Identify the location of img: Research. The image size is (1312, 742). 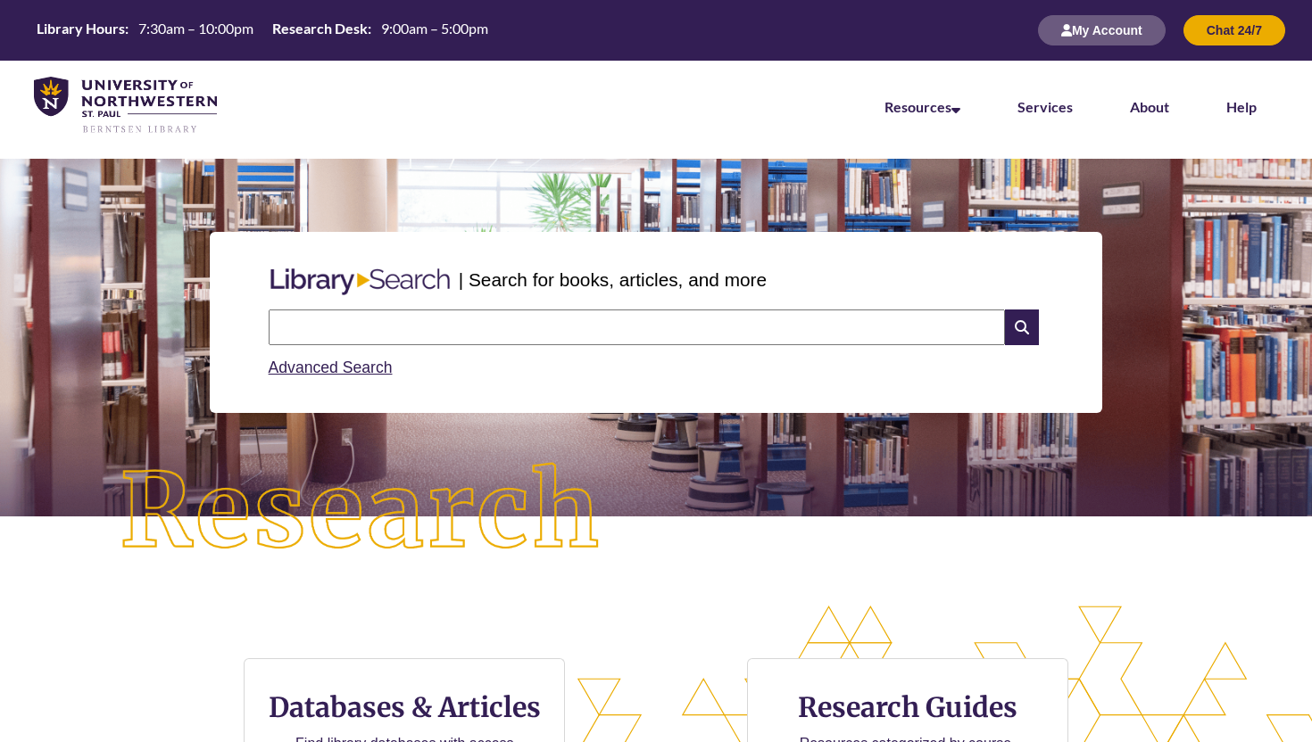
(361, 512).